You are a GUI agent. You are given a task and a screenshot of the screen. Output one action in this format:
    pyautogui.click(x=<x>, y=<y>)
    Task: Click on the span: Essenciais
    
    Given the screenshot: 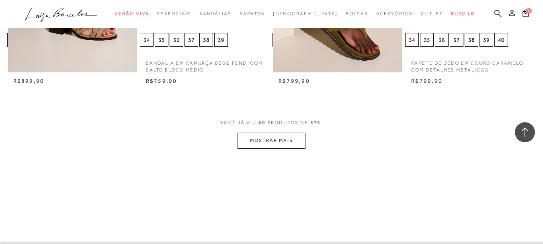 What is the action you would take?
    pyautogui.click(x=174, y=14)
    